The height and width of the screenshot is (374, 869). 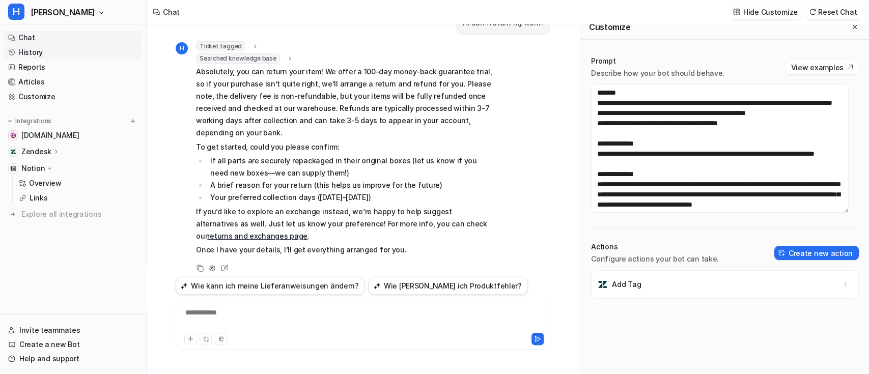 I want to click on a: returns and exchanges page, so click(x=257, y=236).